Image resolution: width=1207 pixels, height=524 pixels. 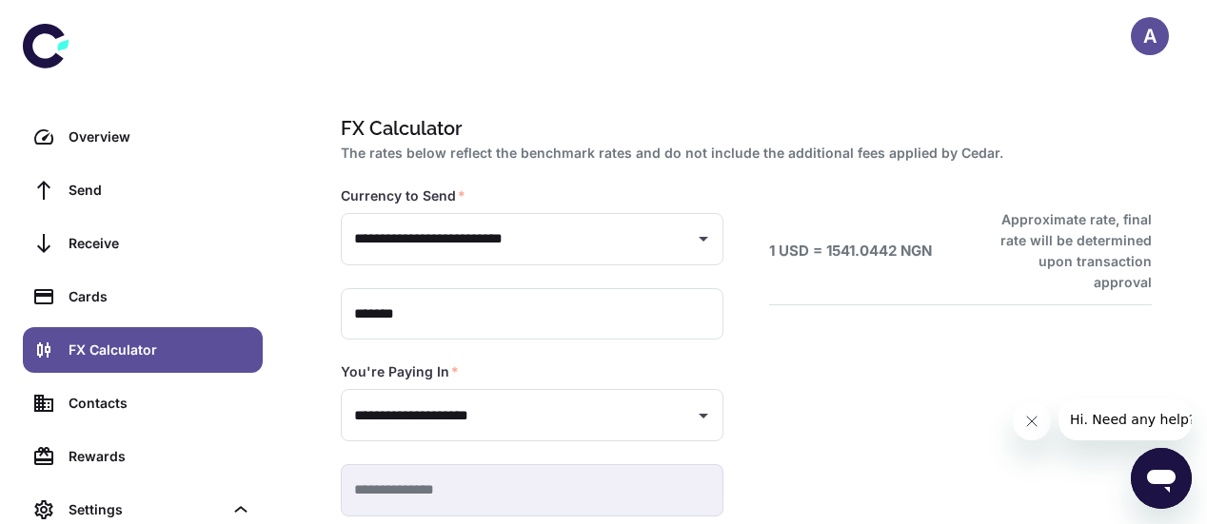 What do you see at coordinates (160, 404) in the screenshot?
I see `div: Contacts` at bounding box center [160, 404].